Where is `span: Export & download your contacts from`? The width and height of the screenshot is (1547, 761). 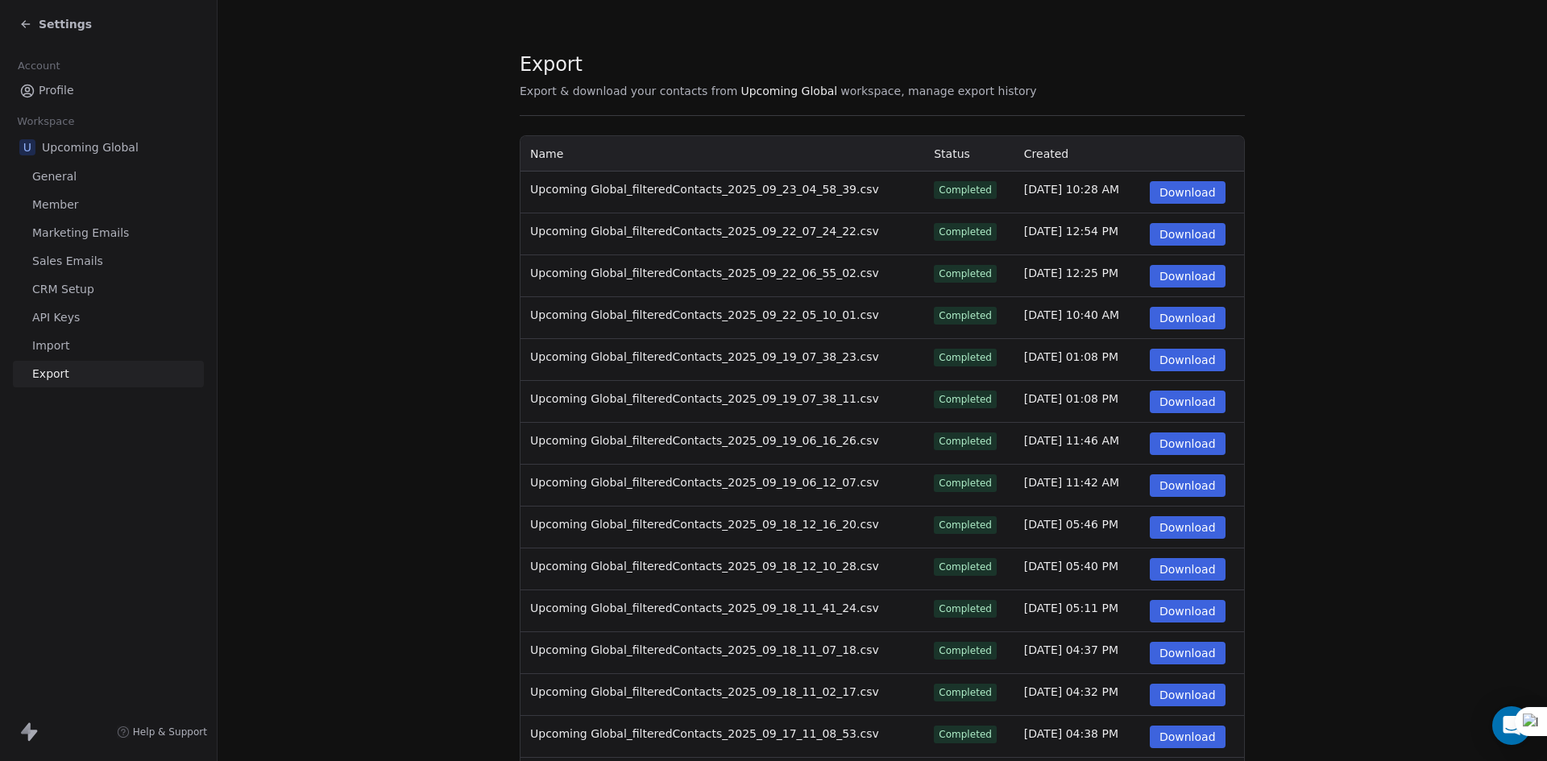
span: Export & download your contacts from is located at coordinates (629, 91).